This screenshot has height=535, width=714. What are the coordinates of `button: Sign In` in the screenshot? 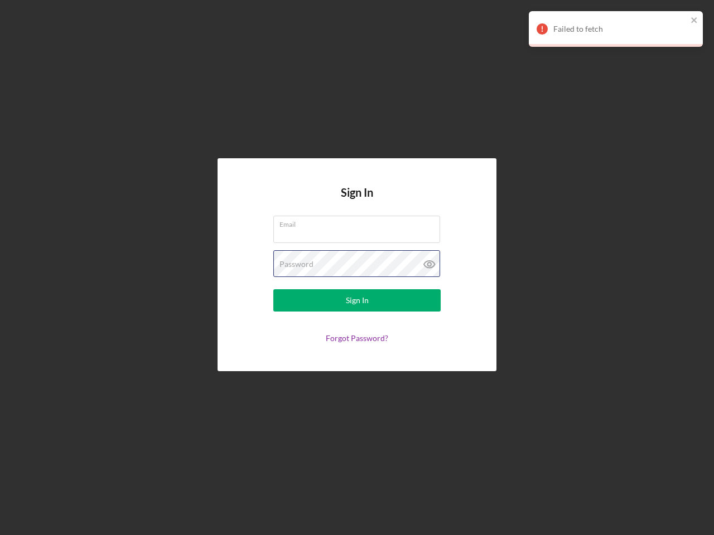 It's located at (357, 301).